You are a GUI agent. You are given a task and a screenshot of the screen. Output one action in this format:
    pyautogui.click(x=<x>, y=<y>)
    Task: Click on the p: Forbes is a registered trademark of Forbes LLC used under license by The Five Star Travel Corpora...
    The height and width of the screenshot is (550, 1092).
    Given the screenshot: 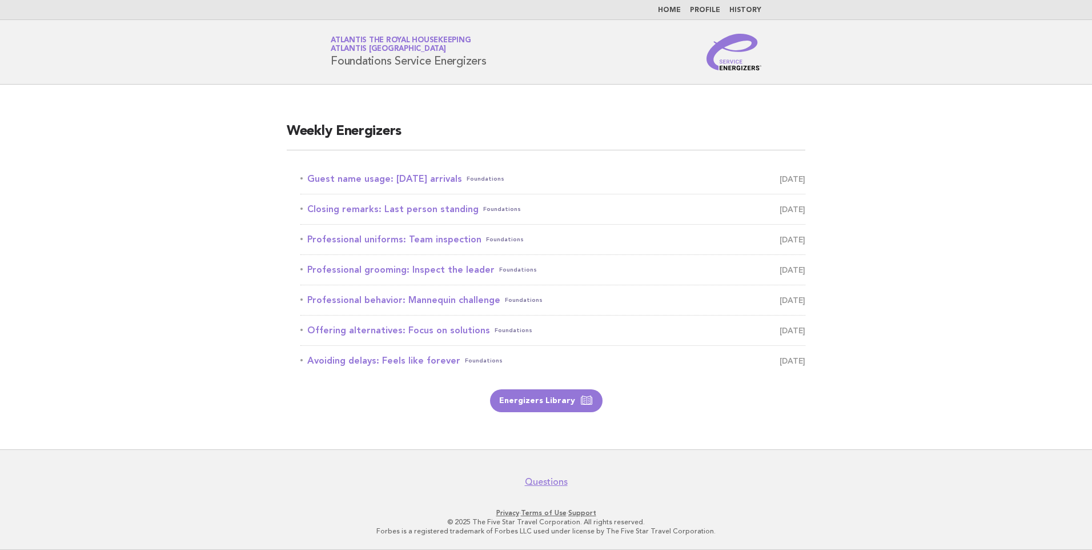 What is the action you would take?
    pyautogui.click(x=546, y=531)
    